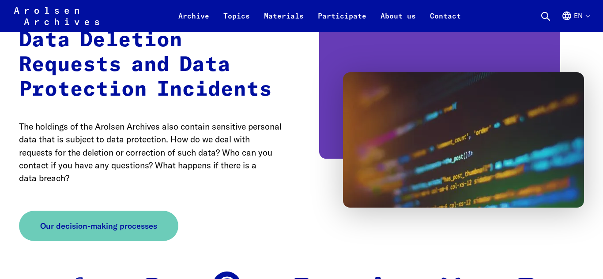  Describe the element at coordinates (194, 21) in the screenshot. I see `a: Archive` at that location.